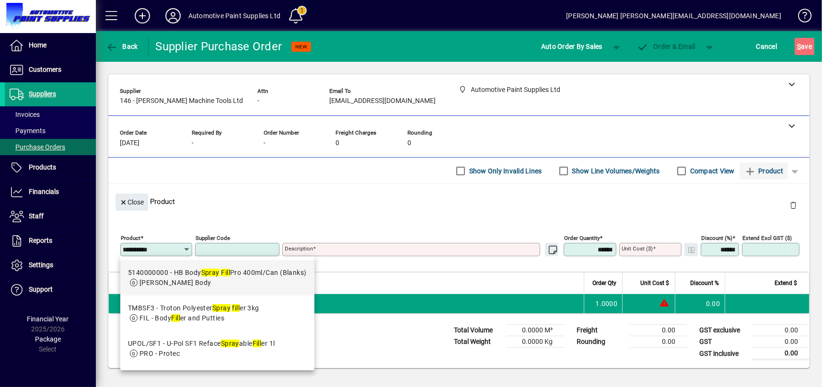  What do you see at coordinates (173, 16) in the screenshot?
I see `button: Profile` at bounding box center [173, 16].